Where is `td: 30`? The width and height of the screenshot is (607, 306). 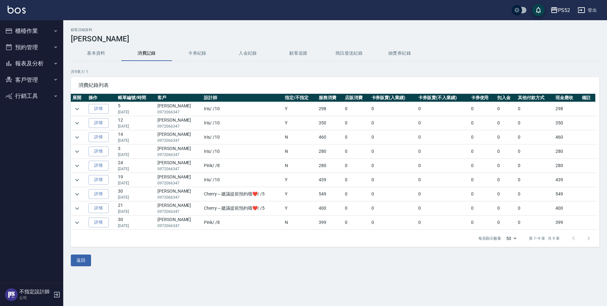
td: 30 is located at coordinates (136, 194).